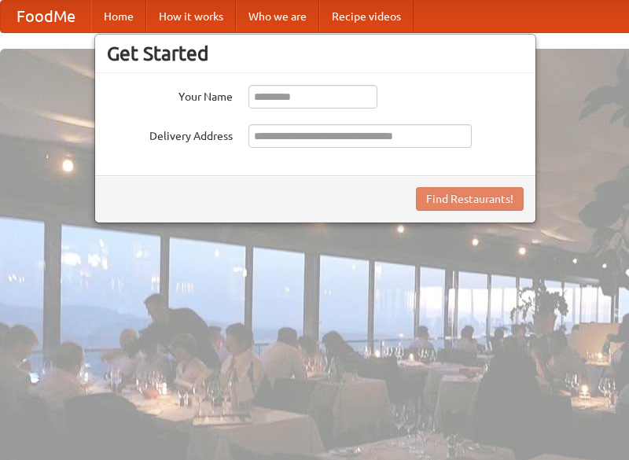  I want to click on a: How it works, so click(191, 17).